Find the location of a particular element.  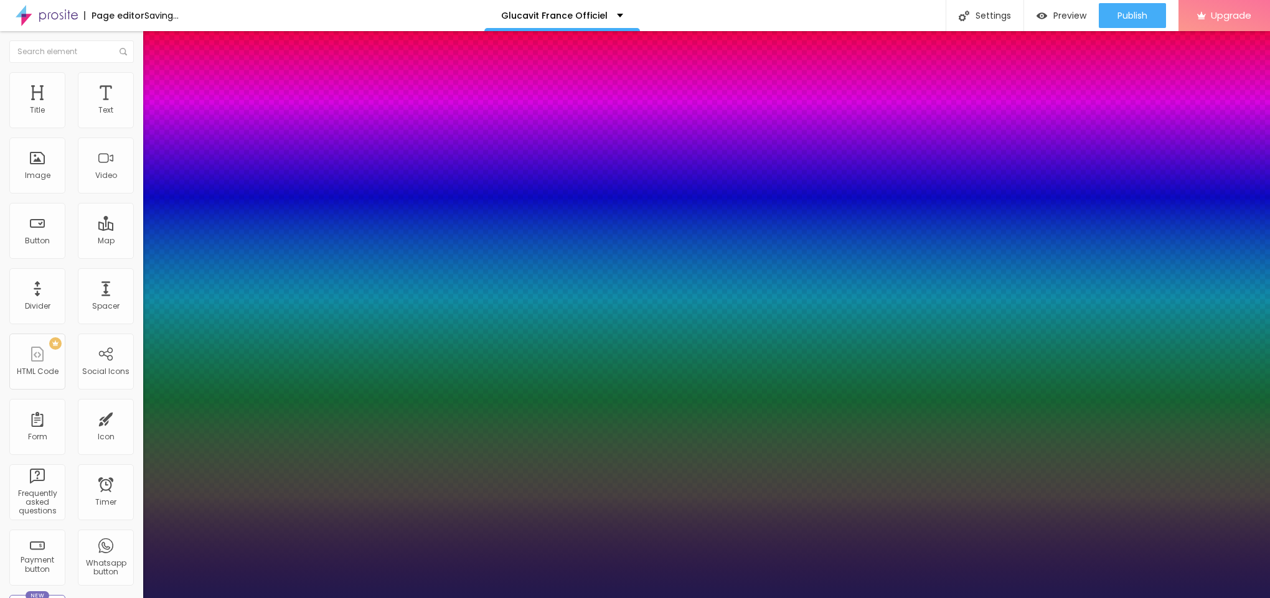

div: Icon is located at coordinates (106, 437).